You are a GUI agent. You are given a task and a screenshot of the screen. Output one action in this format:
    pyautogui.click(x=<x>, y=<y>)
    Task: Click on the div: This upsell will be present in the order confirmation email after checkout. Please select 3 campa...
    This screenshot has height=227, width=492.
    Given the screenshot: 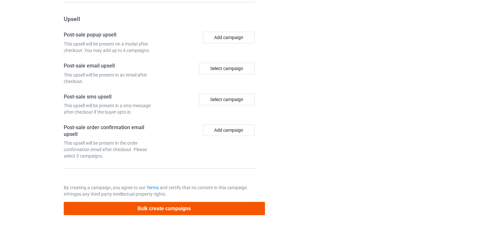 What is the action you would take?
    pyautogui.click(x=111, y=150)
    